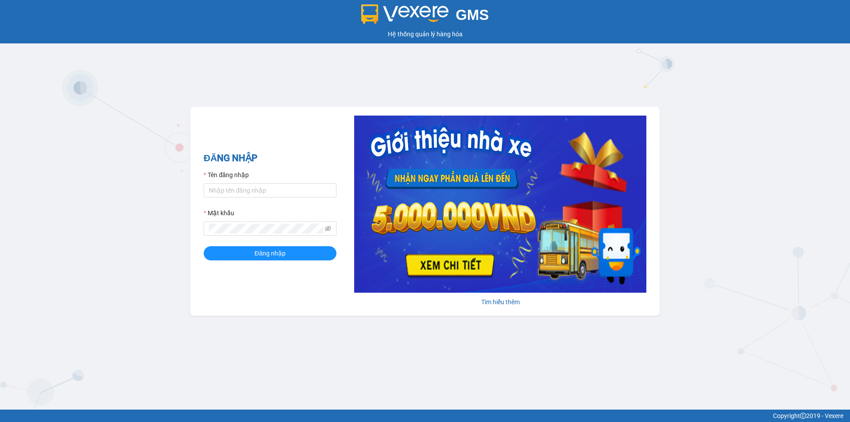 Image resolution: width=850 pixels, height=422 pixels. I want to click on span: GMS, so click(472, 15).